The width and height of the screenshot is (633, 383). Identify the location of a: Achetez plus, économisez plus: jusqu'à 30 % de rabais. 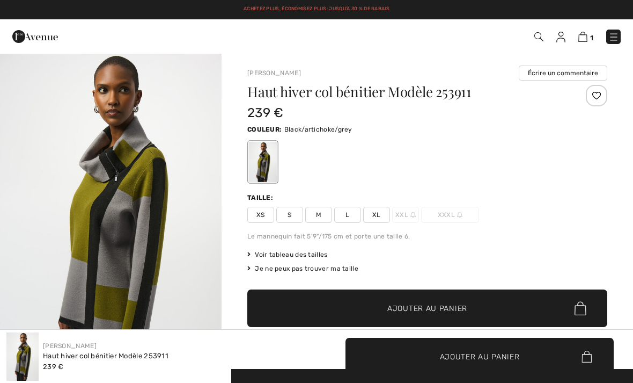
(317, 9).